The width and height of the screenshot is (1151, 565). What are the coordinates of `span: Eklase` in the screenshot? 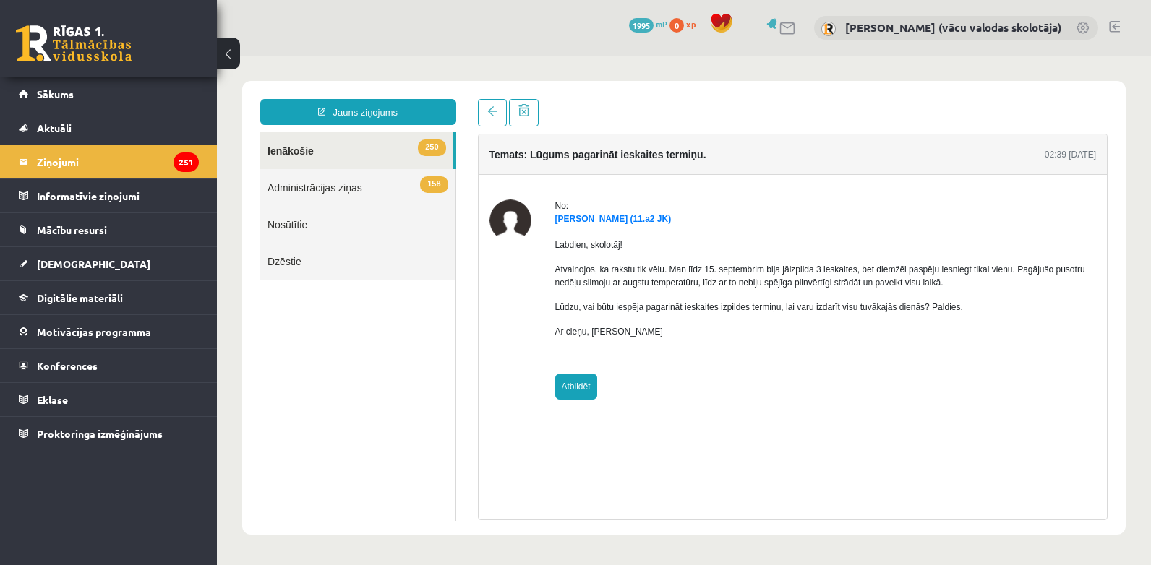 It's located at (52, 400).